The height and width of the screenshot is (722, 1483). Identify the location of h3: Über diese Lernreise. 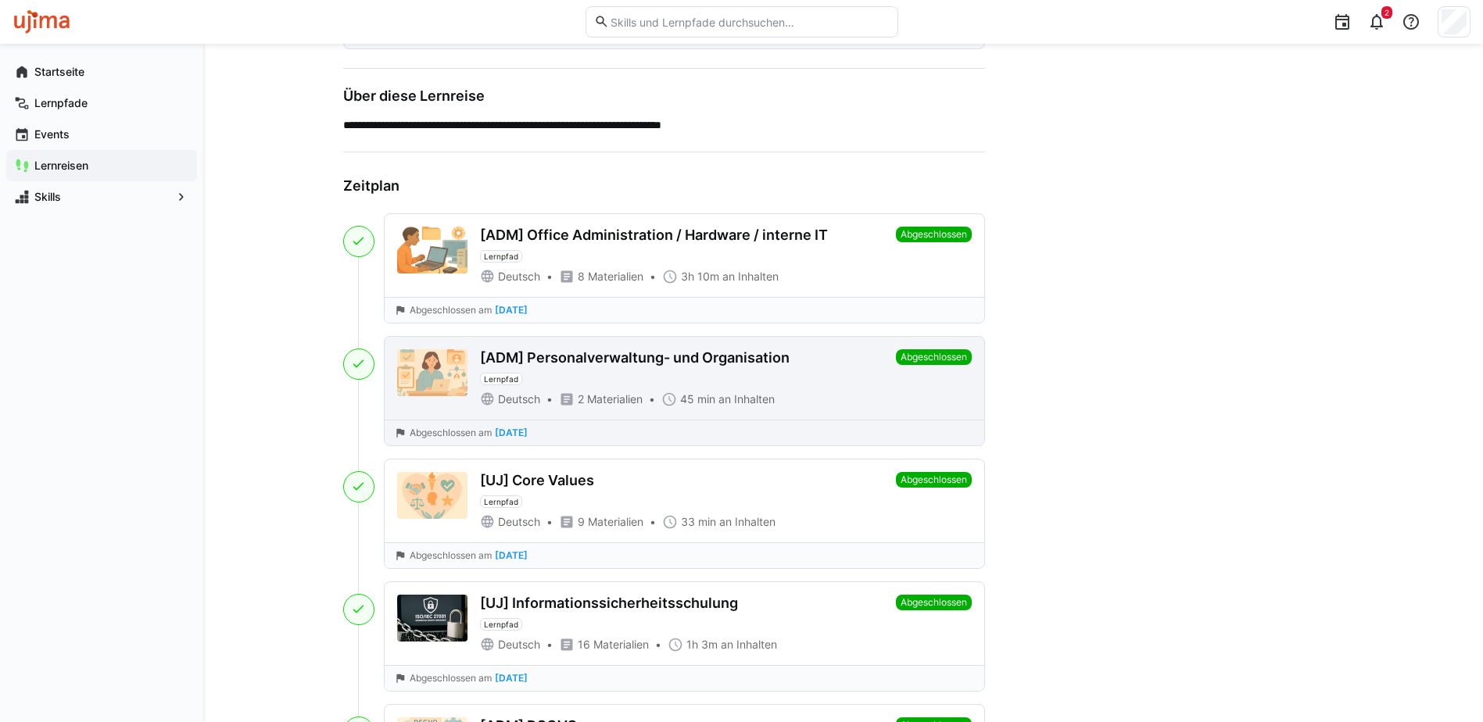
(664, 96).